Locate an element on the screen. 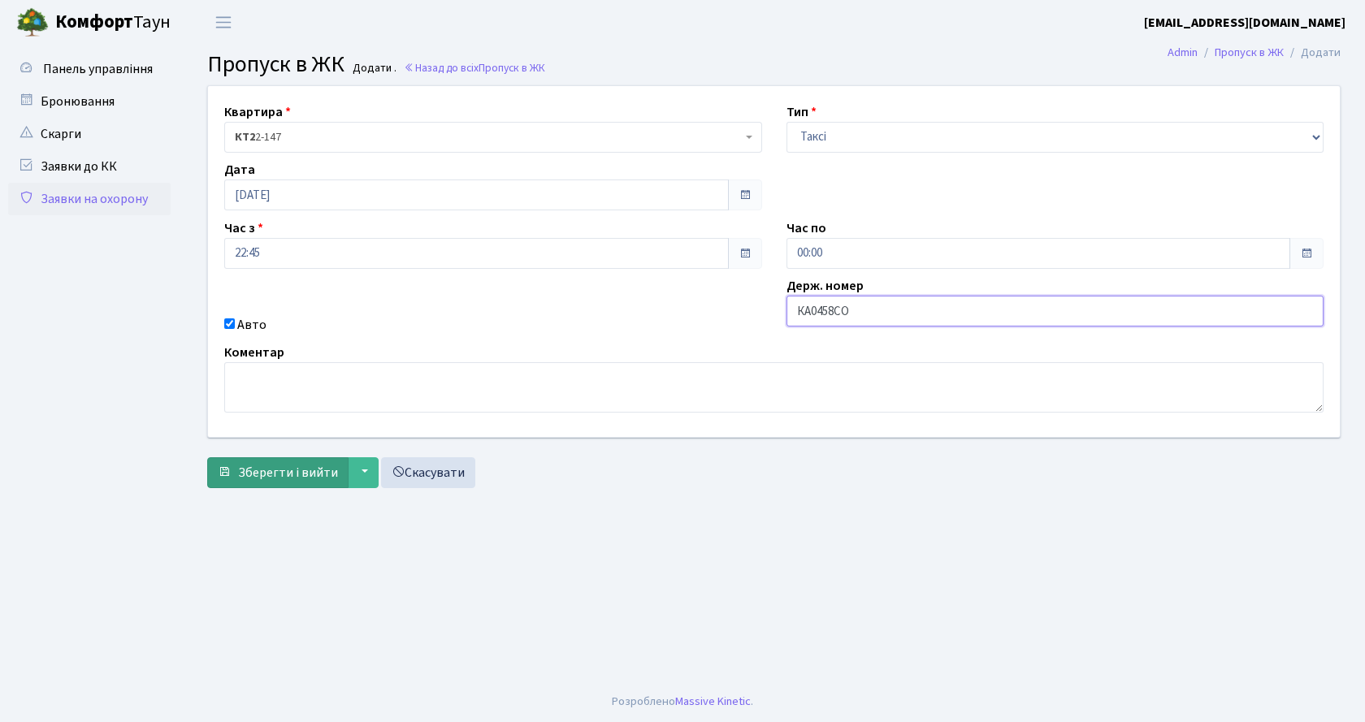  label: Час з is located at coordinates (244, 228).